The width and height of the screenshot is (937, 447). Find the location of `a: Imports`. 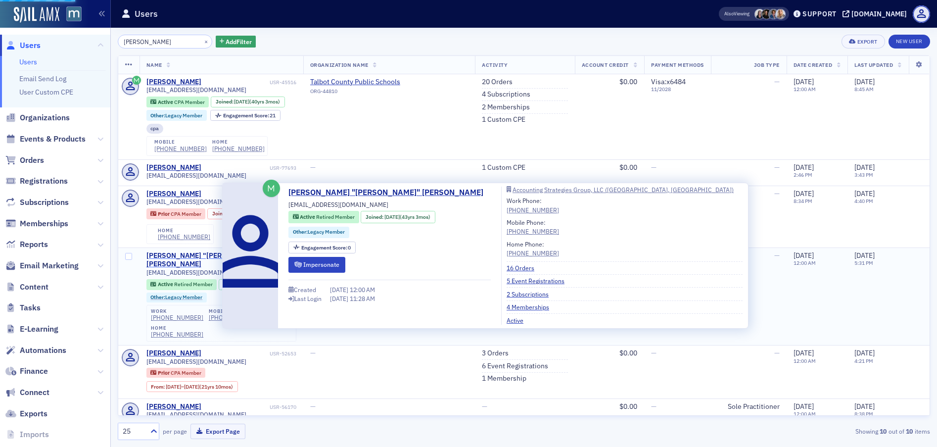

a: Imports is located at coordinates (27, 434).